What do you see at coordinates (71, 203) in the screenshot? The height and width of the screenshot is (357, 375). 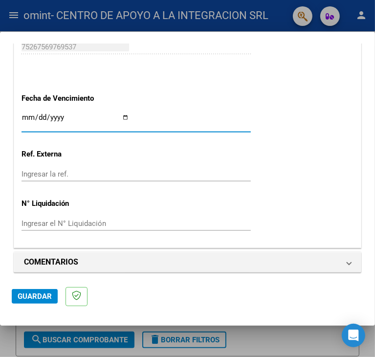 I see `p: N° Liquidación` at bounding box center [71, 203].